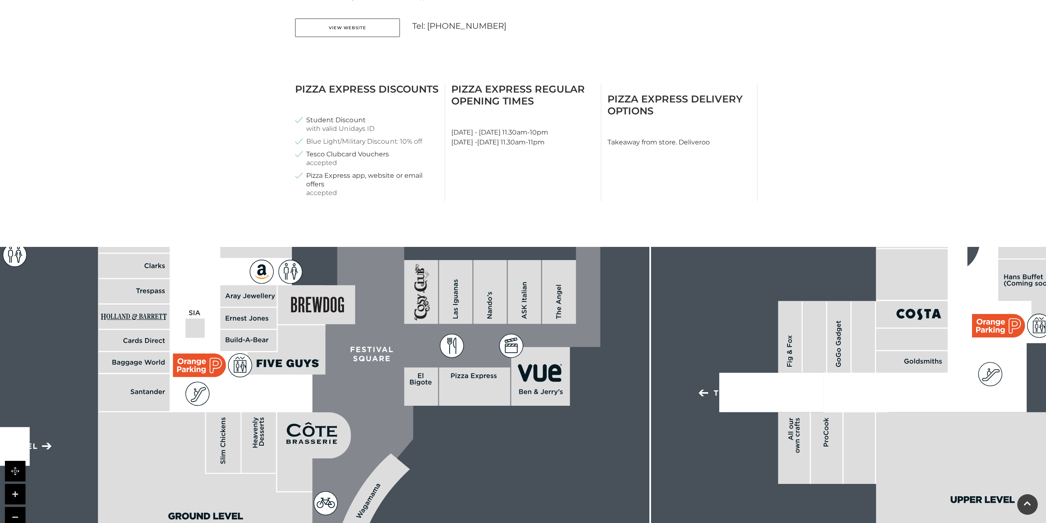 The width and height of the screenshot is (1046, 523). I want to click on h3: Pizza Express Discounts, so click(367, 89).